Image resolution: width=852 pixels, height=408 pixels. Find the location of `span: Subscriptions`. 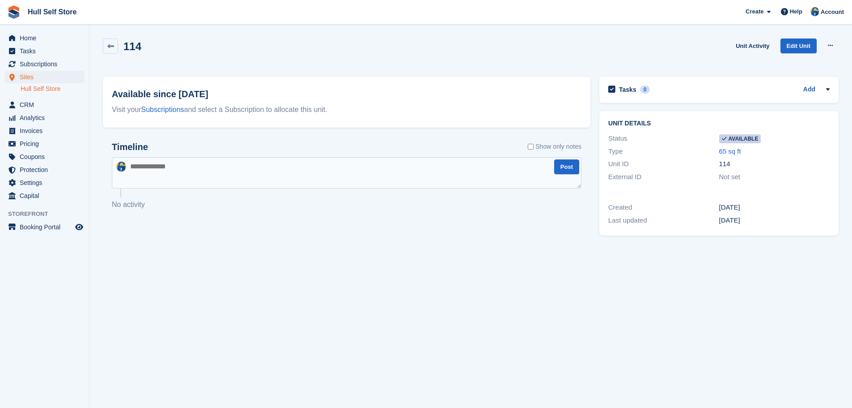

span: Subscriptions is located at coordinates (47, 64).